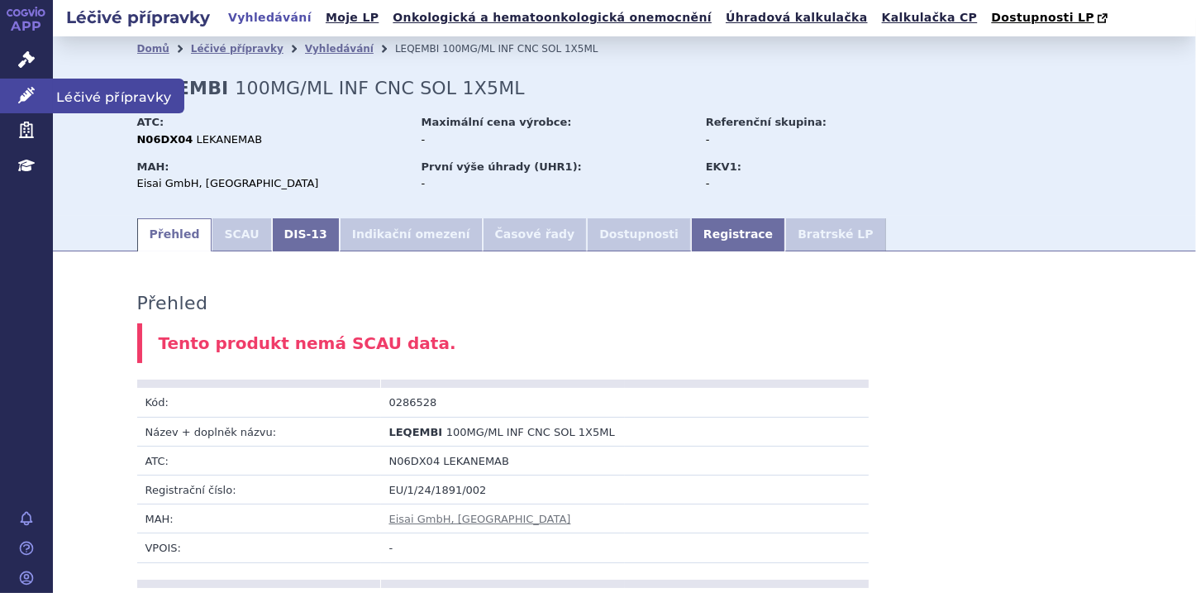 Image resolution: width=1196 pixels, height=593 pixels. I want to click on td: Kód:, so click(259, 402).